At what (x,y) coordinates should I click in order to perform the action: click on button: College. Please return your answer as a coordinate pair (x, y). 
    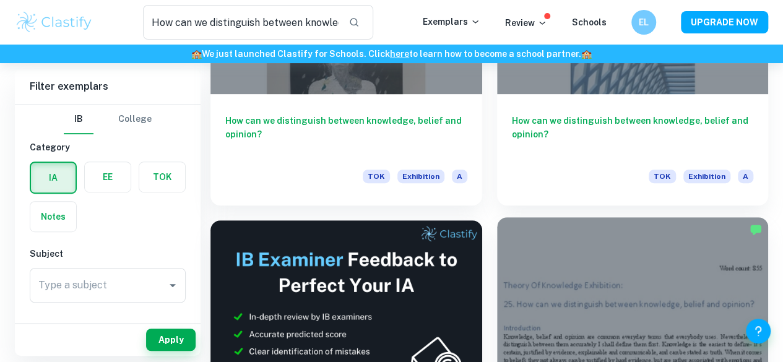
    Looking at the image, I should click on (135, 120).